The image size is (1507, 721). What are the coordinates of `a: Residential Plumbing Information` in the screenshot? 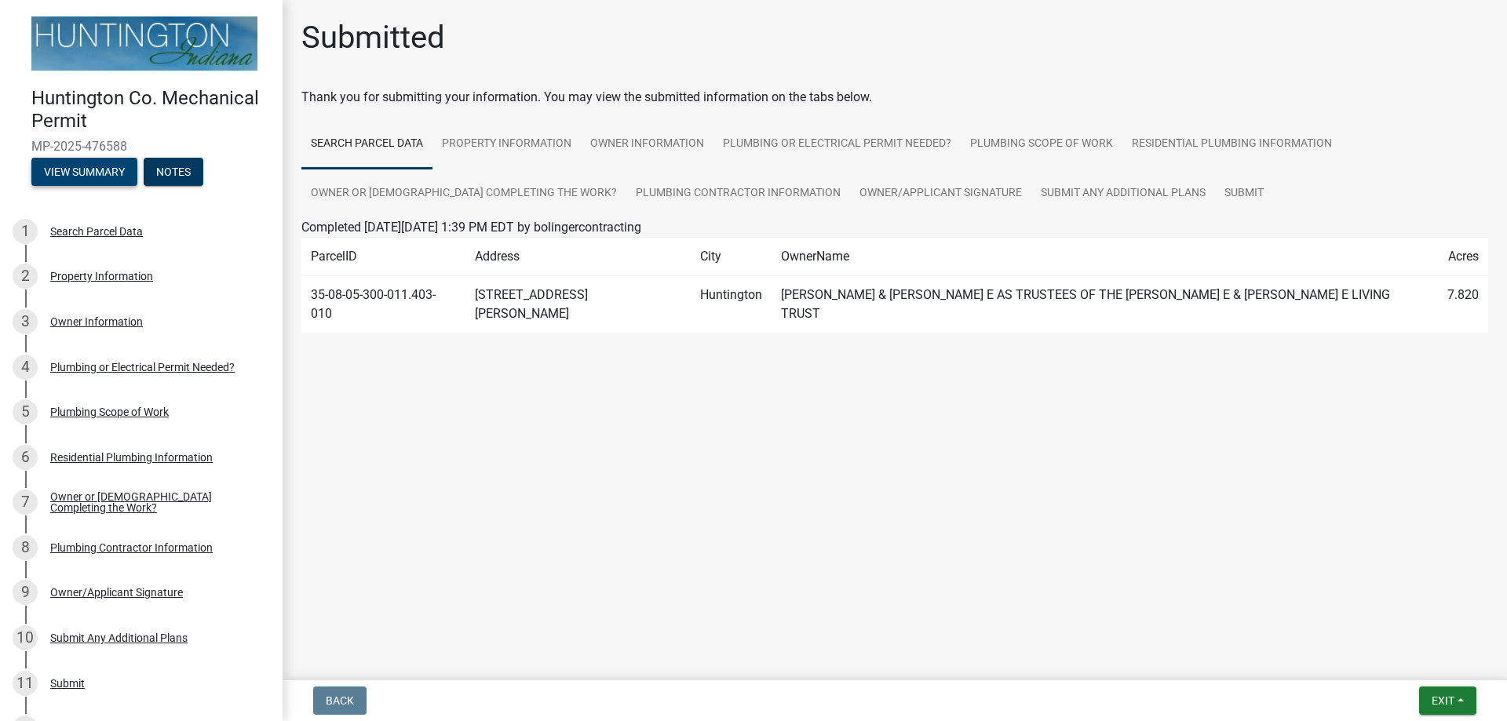 It's located at (1231, 144).